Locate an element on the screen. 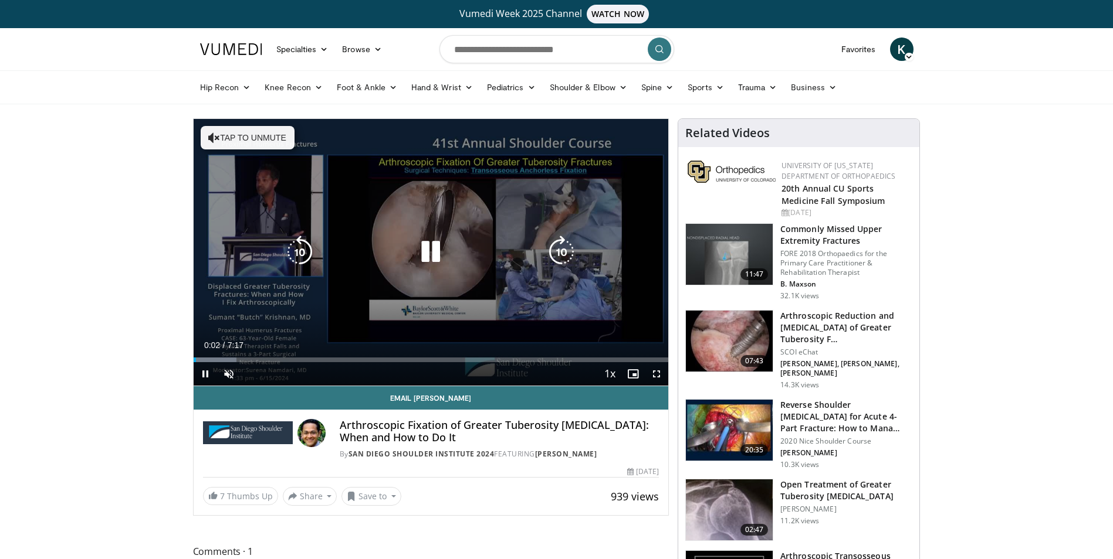 Image resolution: width=1113 pixels, height=559 pixels. img: San Diego Shoulder Institute 2024 is located at coordinates (247, 433).